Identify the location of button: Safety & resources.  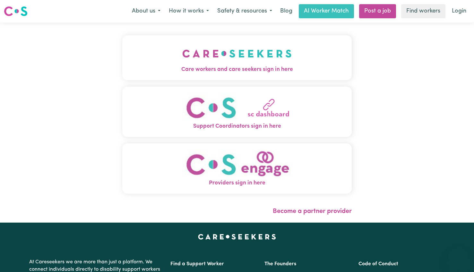
(245, 11).